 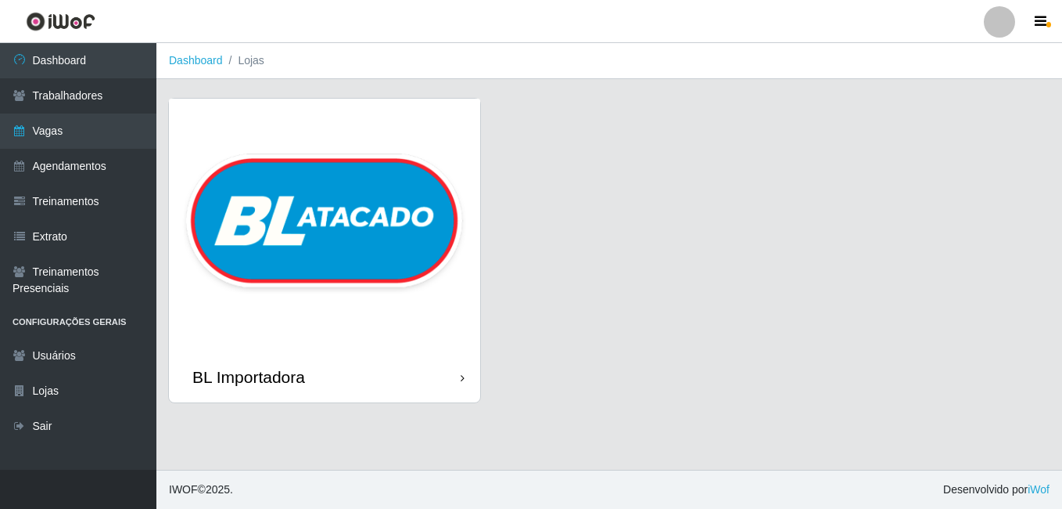 I want to click on a: BL Importadora, so click(x=325, y=250).